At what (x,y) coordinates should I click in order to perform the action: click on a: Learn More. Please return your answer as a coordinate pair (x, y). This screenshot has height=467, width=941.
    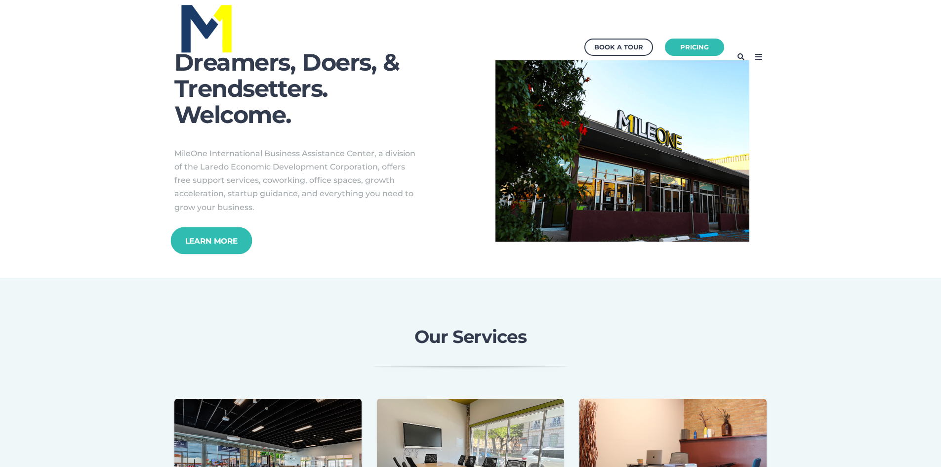
    Looking at the image, I should click on (211, 240).